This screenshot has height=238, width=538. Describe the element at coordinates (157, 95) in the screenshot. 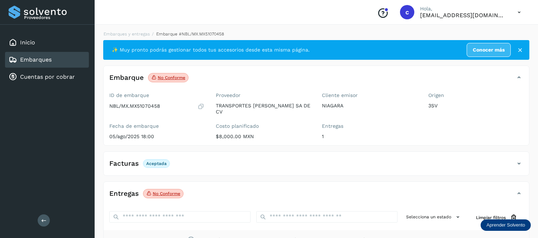

I see `label: ID de embarque` at that location.